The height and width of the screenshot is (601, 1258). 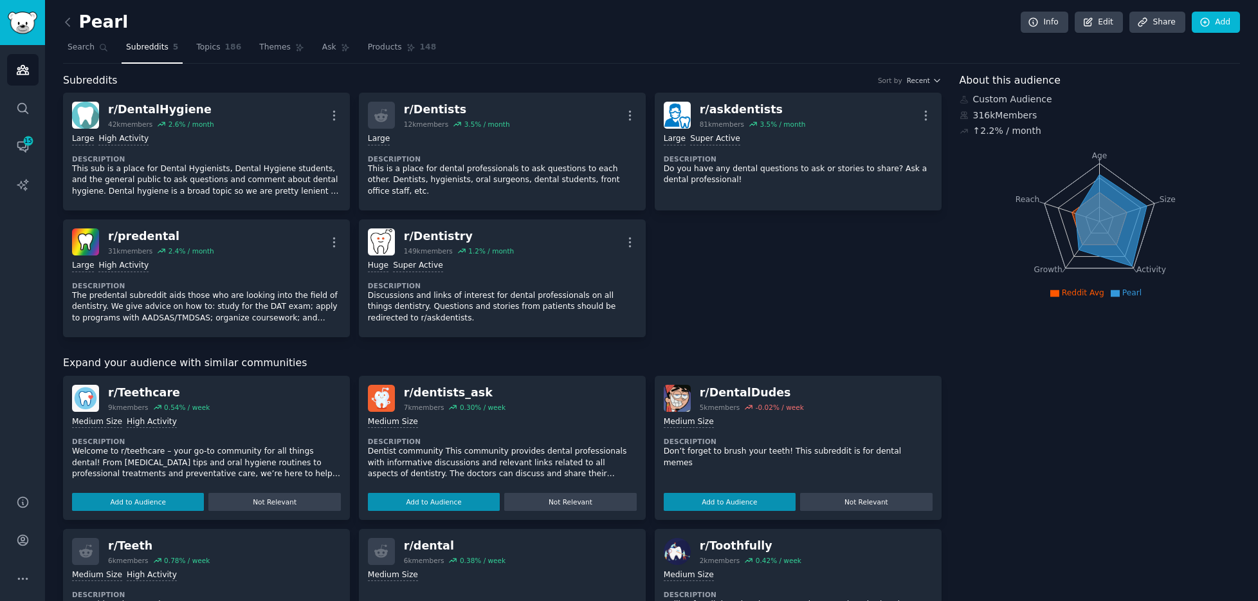 I want to click on div: 7k members, so click(x=424, y=407).